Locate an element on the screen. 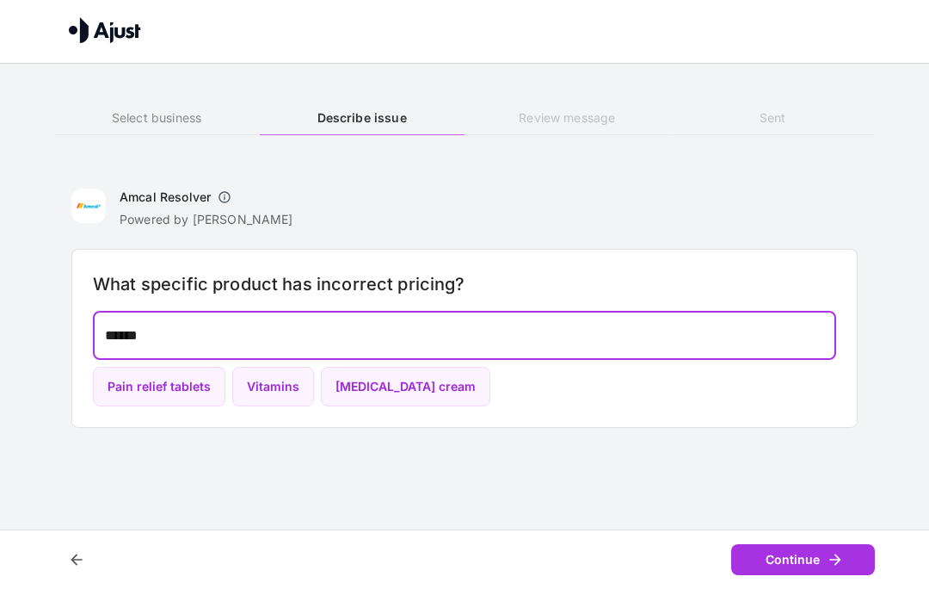 The width and height of the screenshot is (929, 589). h6: Select business is located at coordinates (157, 118).